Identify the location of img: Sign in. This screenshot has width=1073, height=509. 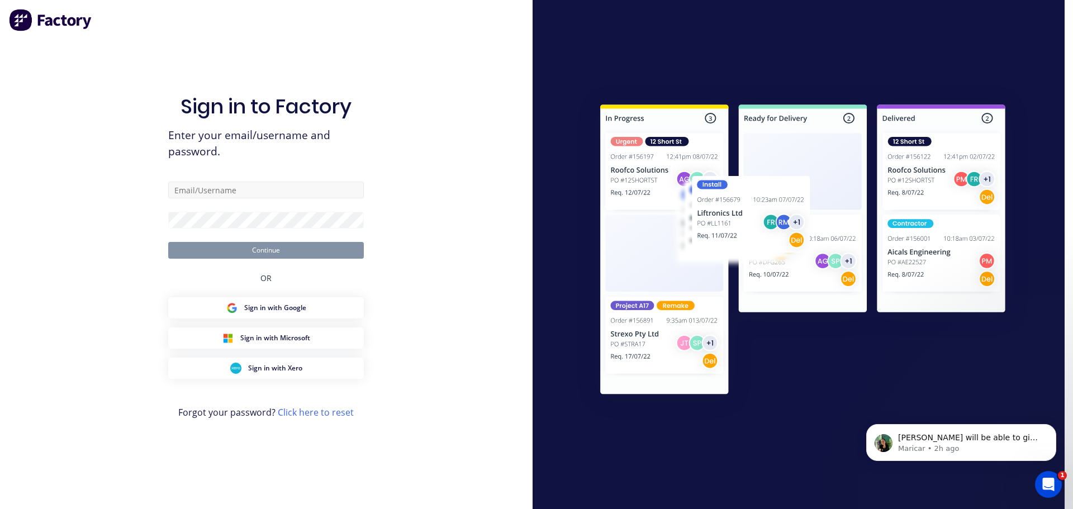
(803, 252).